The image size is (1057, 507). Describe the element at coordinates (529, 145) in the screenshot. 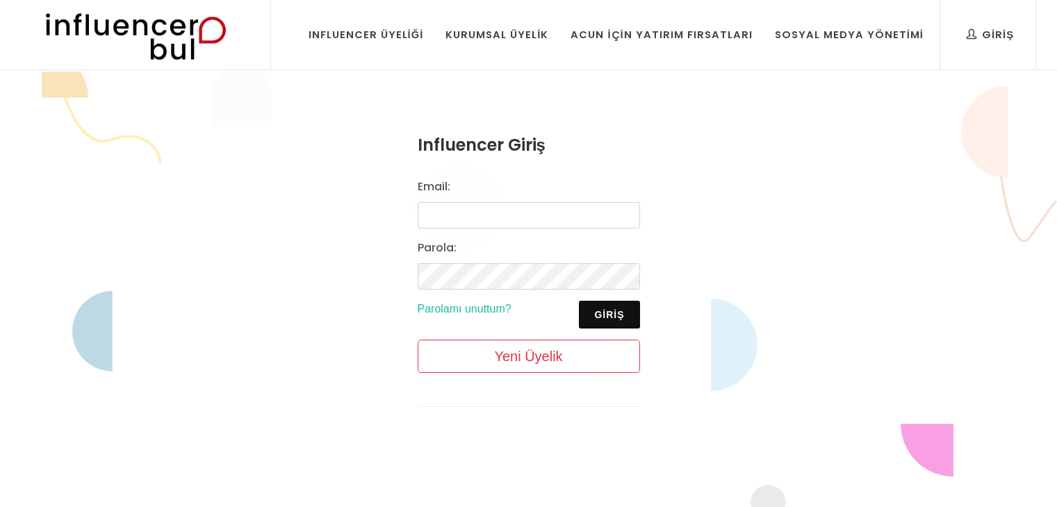

I see `h3: Influencer Giriş` at that location.